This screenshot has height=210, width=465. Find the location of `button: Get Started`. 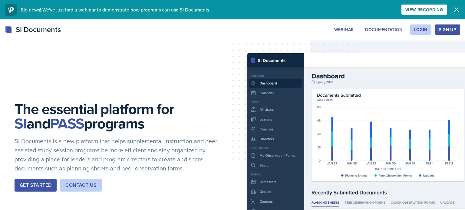

button: Get Started is located at coordinates (35, 185).